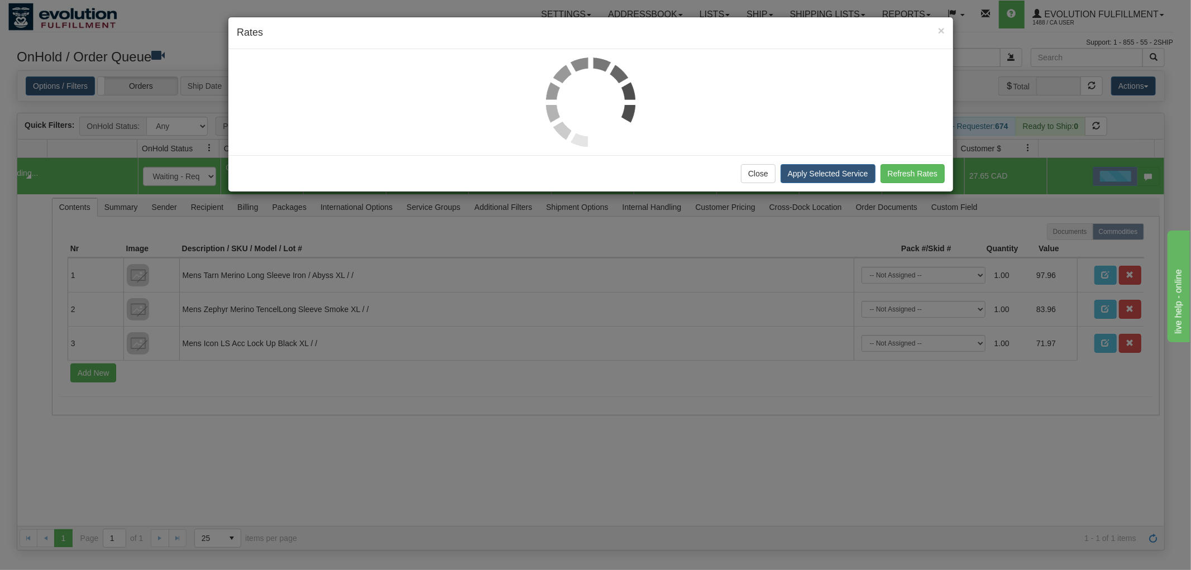  Describe the element at coordinates (591, 102) in the screenshot. I see `img: loader.gif` at that location.